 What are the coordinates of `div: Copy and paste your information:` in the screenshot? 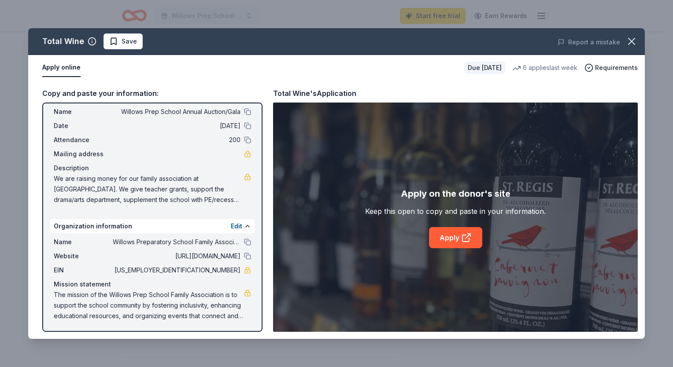 It's located at (152, 93).